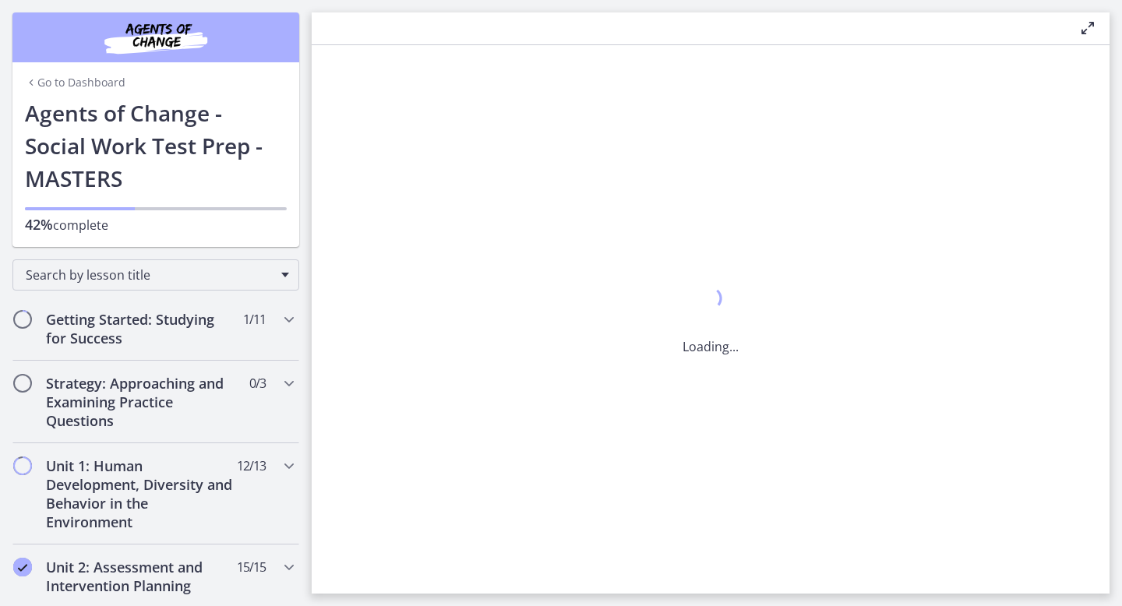 Image resolution: width=1122 pixels, height=606 pixels. Describe the element at coordinates (257, 383) in the screenshot. I see `span: 0 / 3` at that location.